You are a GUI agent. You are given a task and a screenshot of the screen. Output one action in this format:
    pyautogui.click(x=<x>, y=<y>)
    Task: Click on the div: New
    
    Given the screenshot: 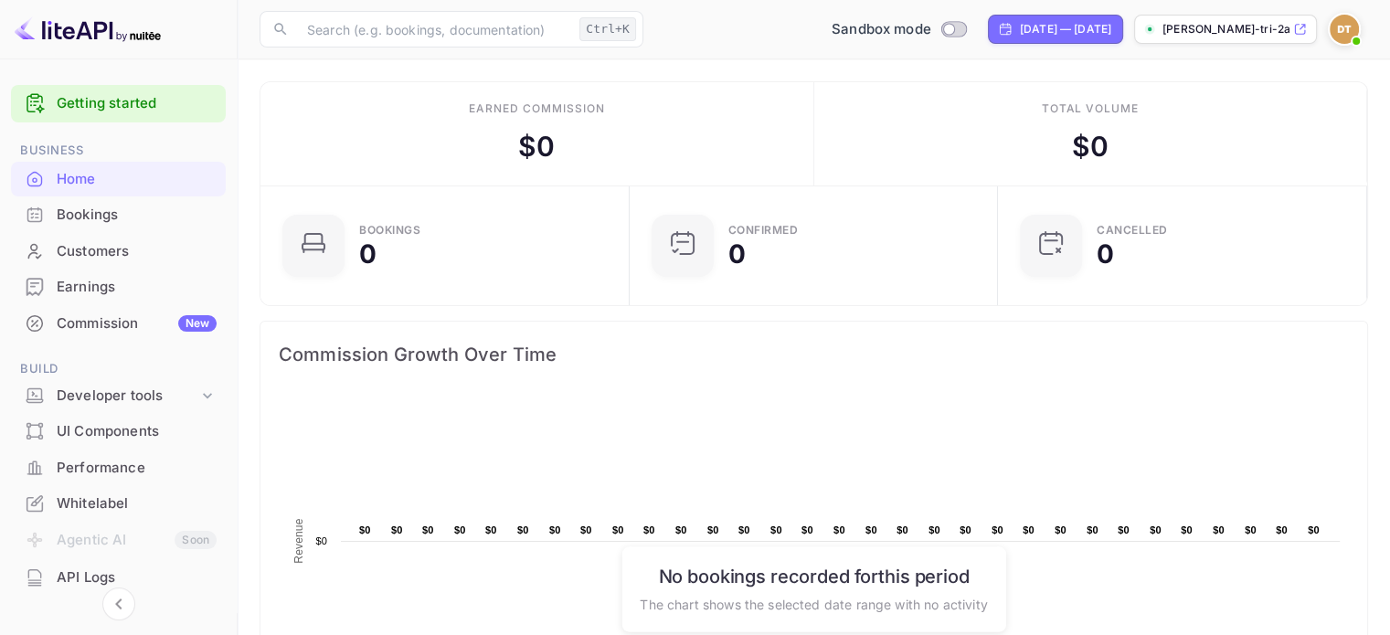 What is the action you would take?
    pyautogui.click(x=197, y=323)
    